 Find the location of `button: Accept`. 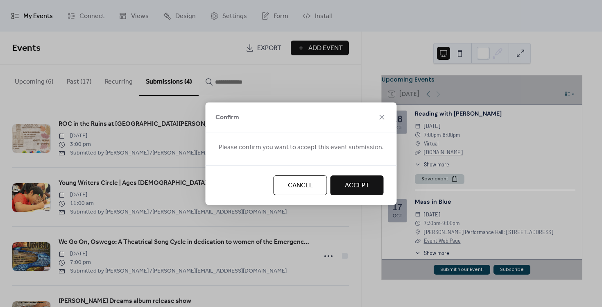

button: Accept is located at coordinates (357, 185).